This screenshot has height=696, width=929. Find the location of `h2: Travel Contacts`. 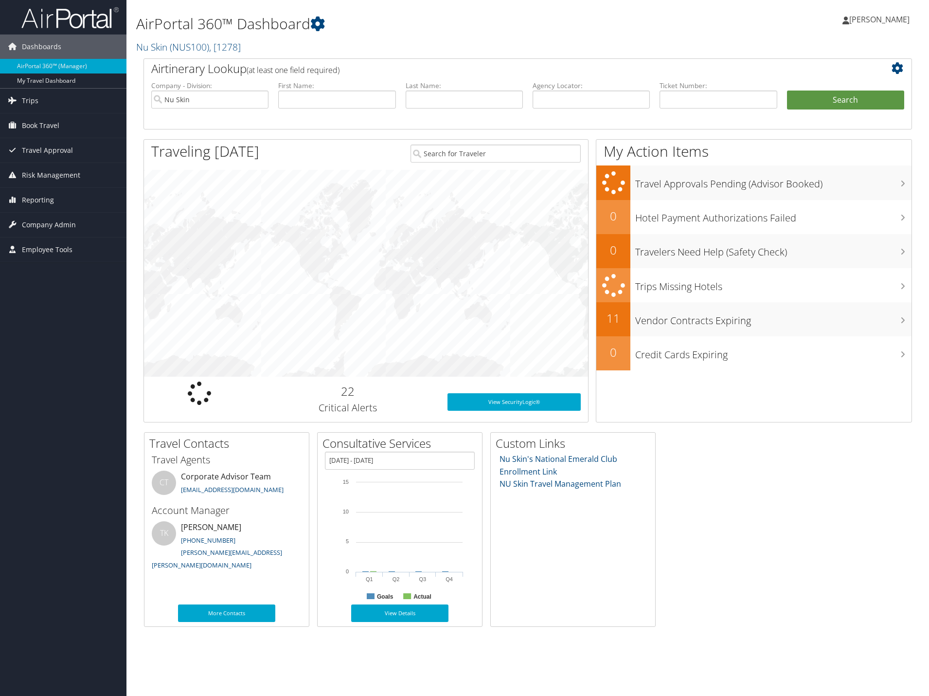

h2: Travel Contacts is located at coordinates (229, 443).